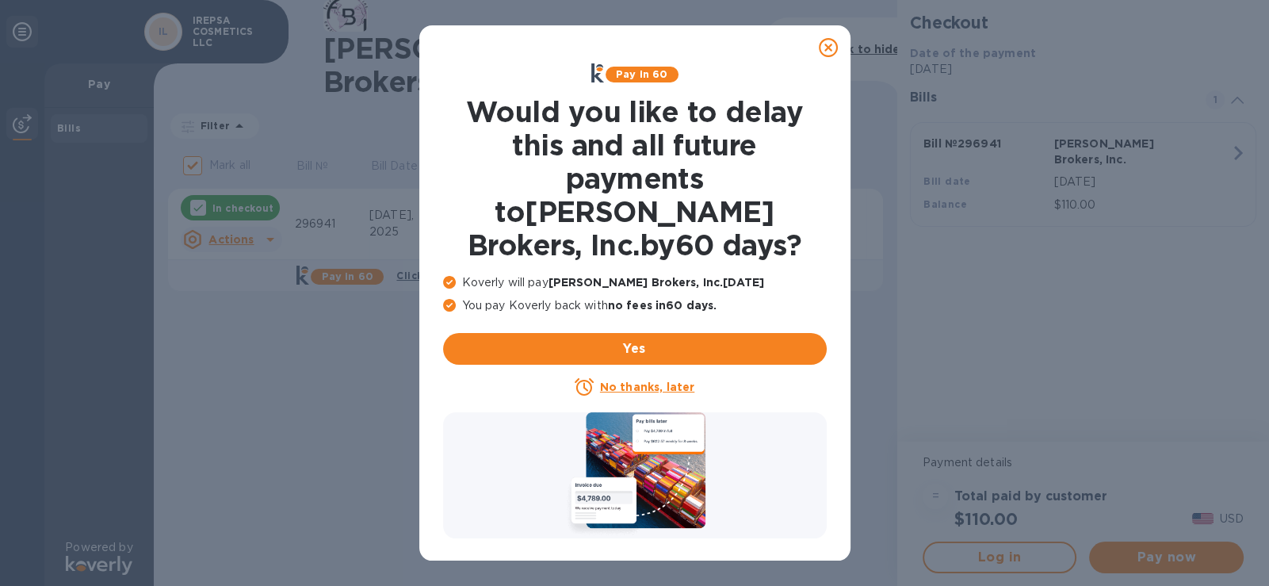  I want to click on u: No thanks, later, so click(647, 387).